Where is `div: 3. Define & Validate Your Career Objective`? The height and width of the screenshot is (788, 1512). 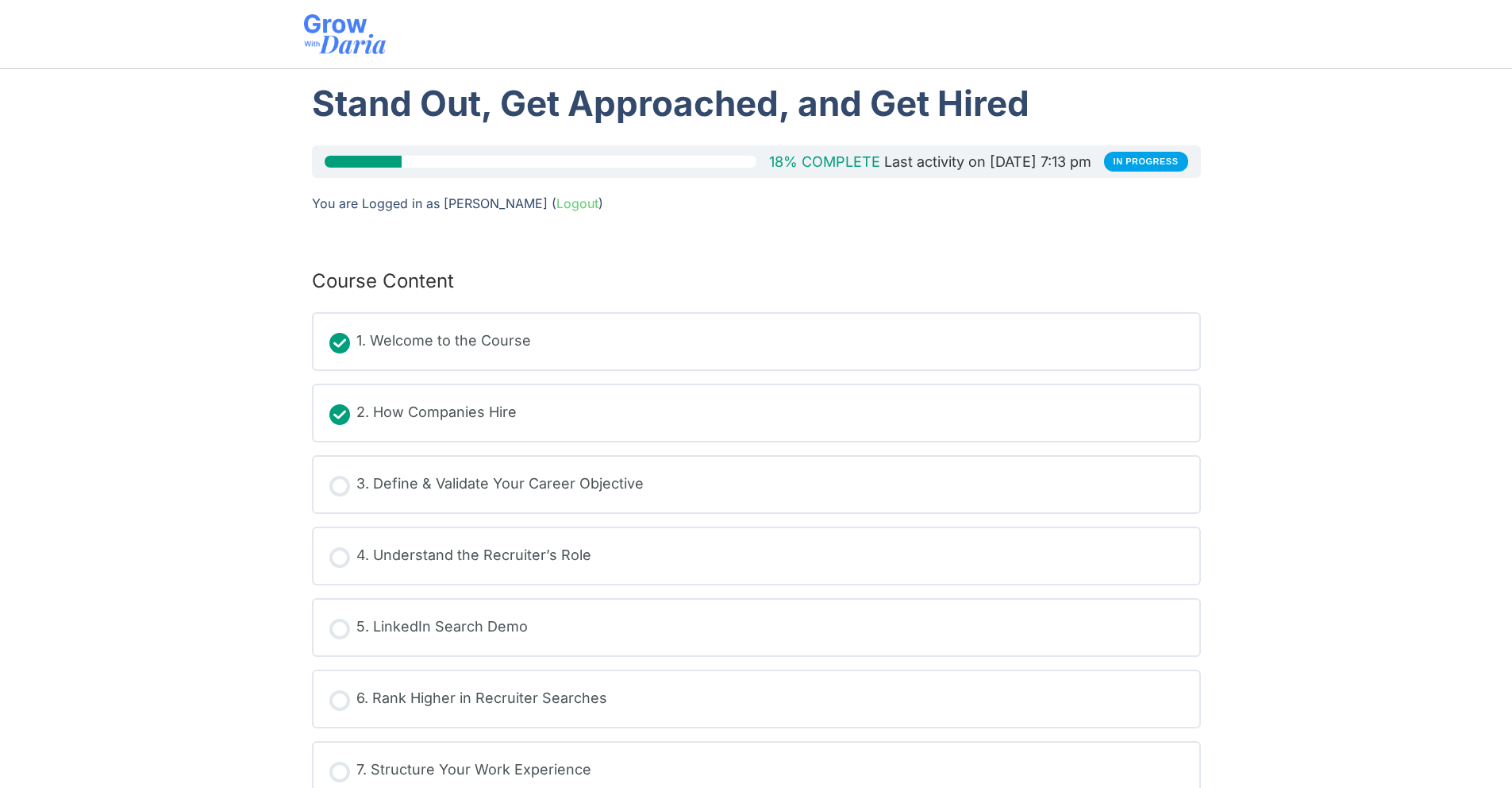
div: 3. Define & Validate Your Career Objective is located at coordinates (500, 484).